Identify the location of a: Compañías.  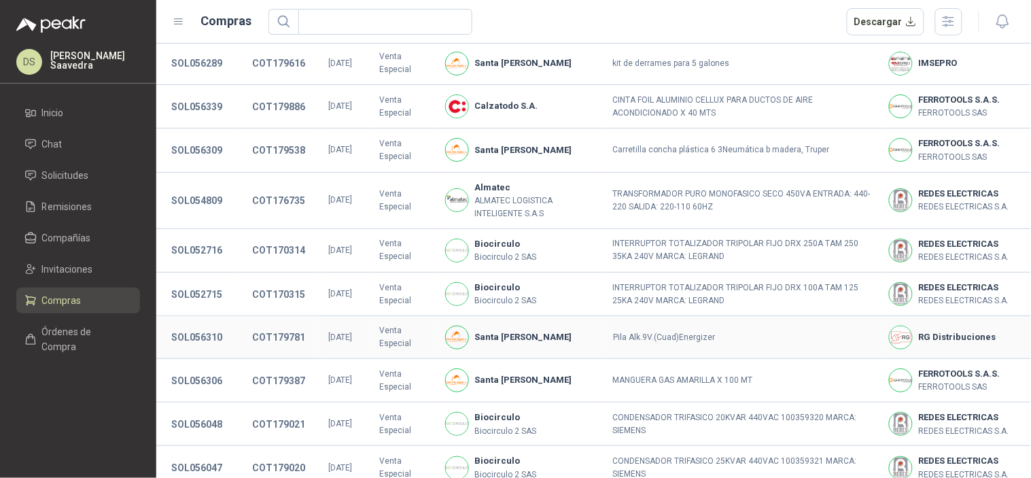
(78, 238).